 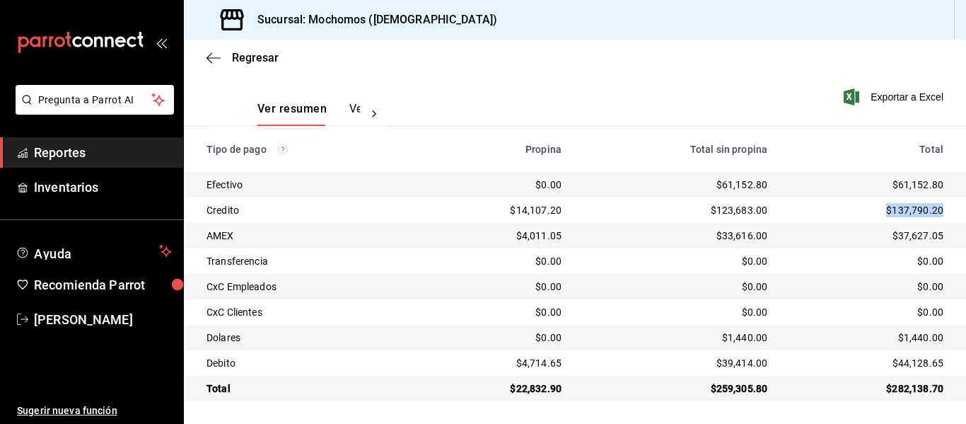 What do you see at coordinates (496, 388) in the screenshot?
I see `div: $22,832.90` at bounding box center [496, 388].